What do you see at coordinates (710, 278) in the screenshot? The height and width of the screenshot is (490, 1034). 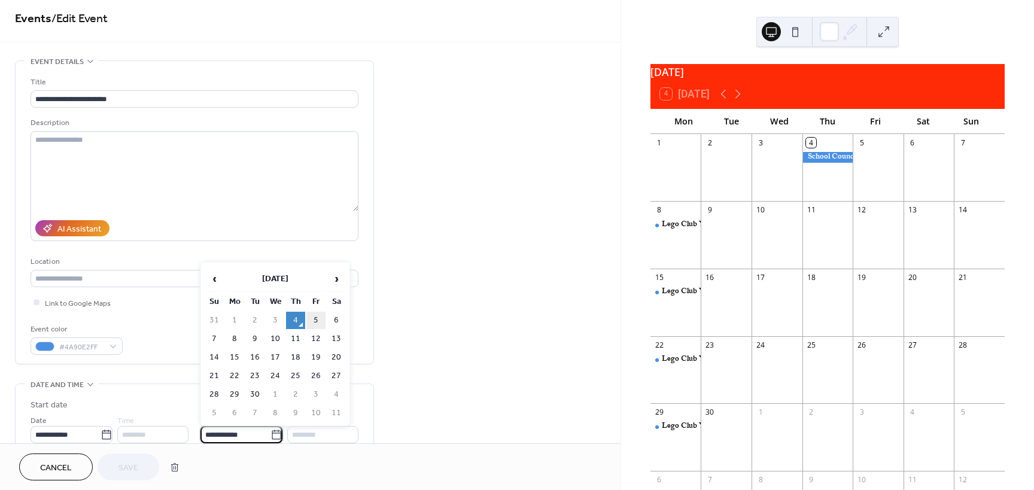 I see `div: 16` at bounding box center [710, 278].